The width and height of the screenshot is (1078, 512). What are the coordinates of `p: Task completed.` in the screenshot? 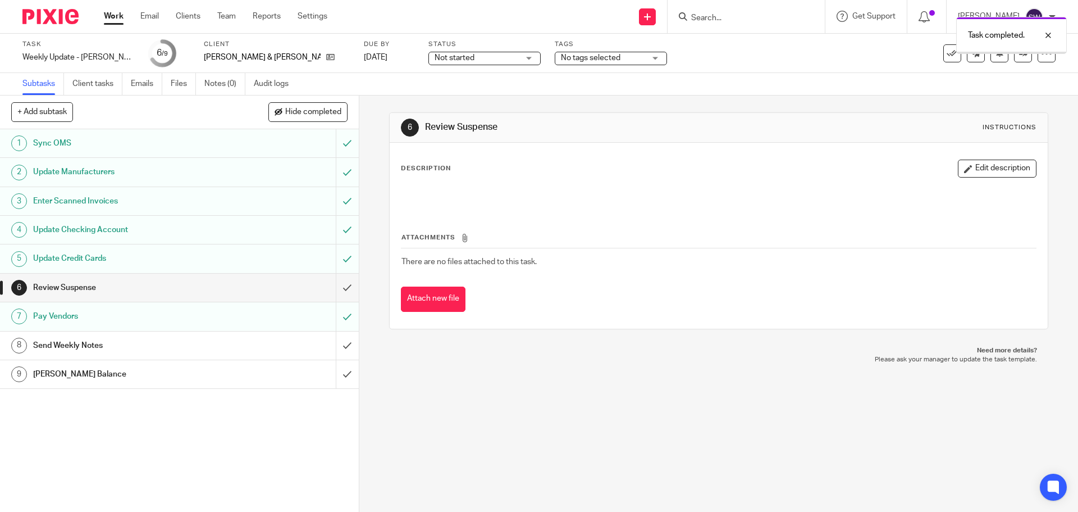 It's located at (996, 35).